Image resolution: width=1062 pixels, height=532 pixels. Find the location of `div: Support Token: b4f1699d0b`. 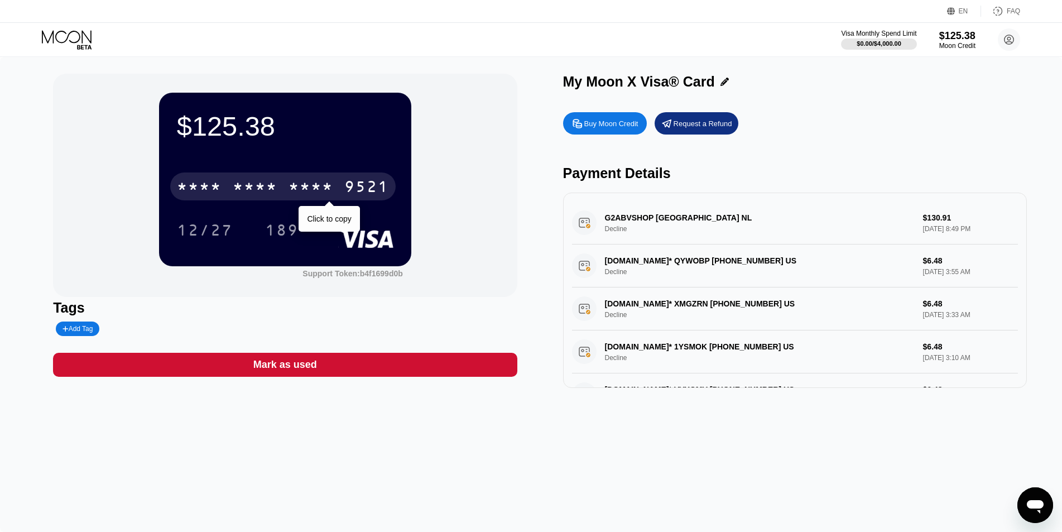

div: Support Token: b4f1699d0b is located at coordinates (352, 273).